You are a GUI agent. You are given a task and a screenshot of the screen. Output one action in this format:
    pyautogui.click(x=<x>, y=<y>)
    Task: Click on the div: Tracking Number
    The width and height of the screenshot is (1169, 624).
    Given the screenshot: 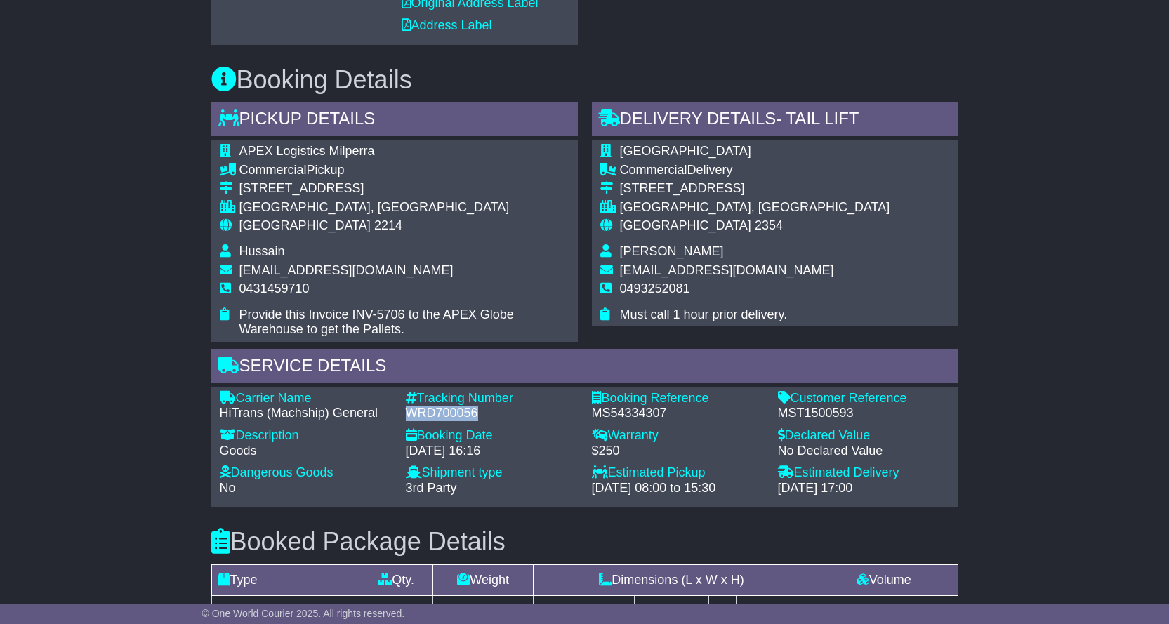 What is the action you would take?
    pyautogui.click(x=492, y=399)
    